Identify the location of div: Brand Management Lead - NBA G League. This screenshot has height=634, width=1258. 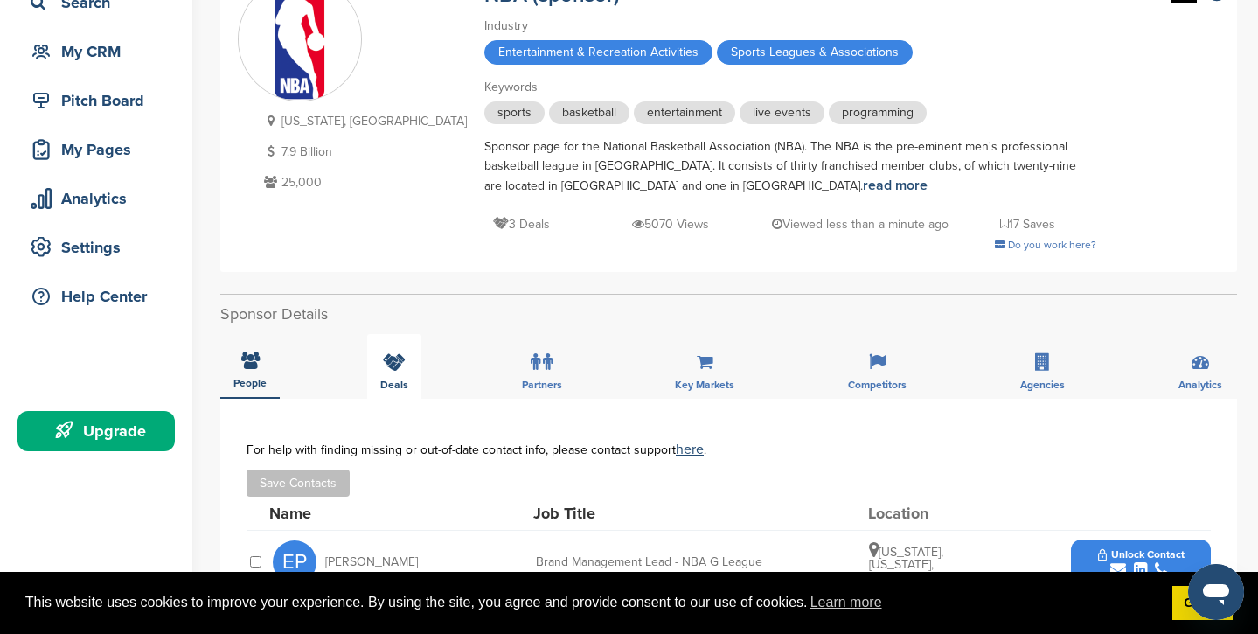
(667, 562).